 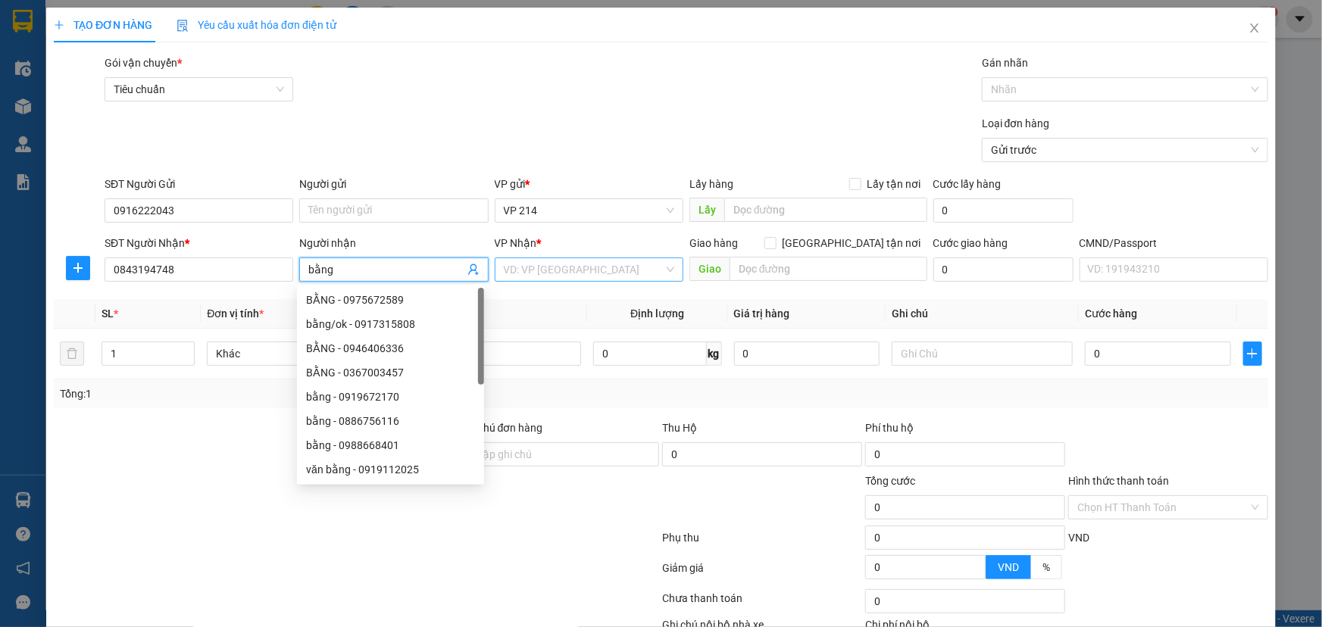 What do you see at coordinates (25, 53) in the screenshot?
I see `img: logo` at bounding box center [25, 53].